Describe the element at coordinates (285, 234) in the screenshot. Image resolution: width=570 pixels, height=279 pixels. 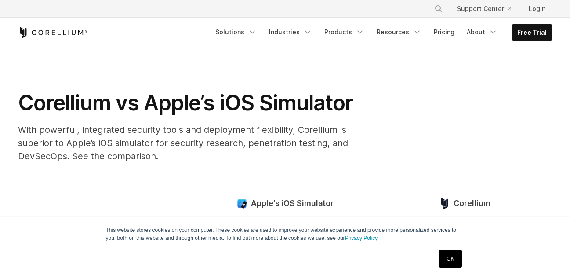
I see `p: This website stores cookies on your computer. These cookies are used to improve your website expe...` at that location.